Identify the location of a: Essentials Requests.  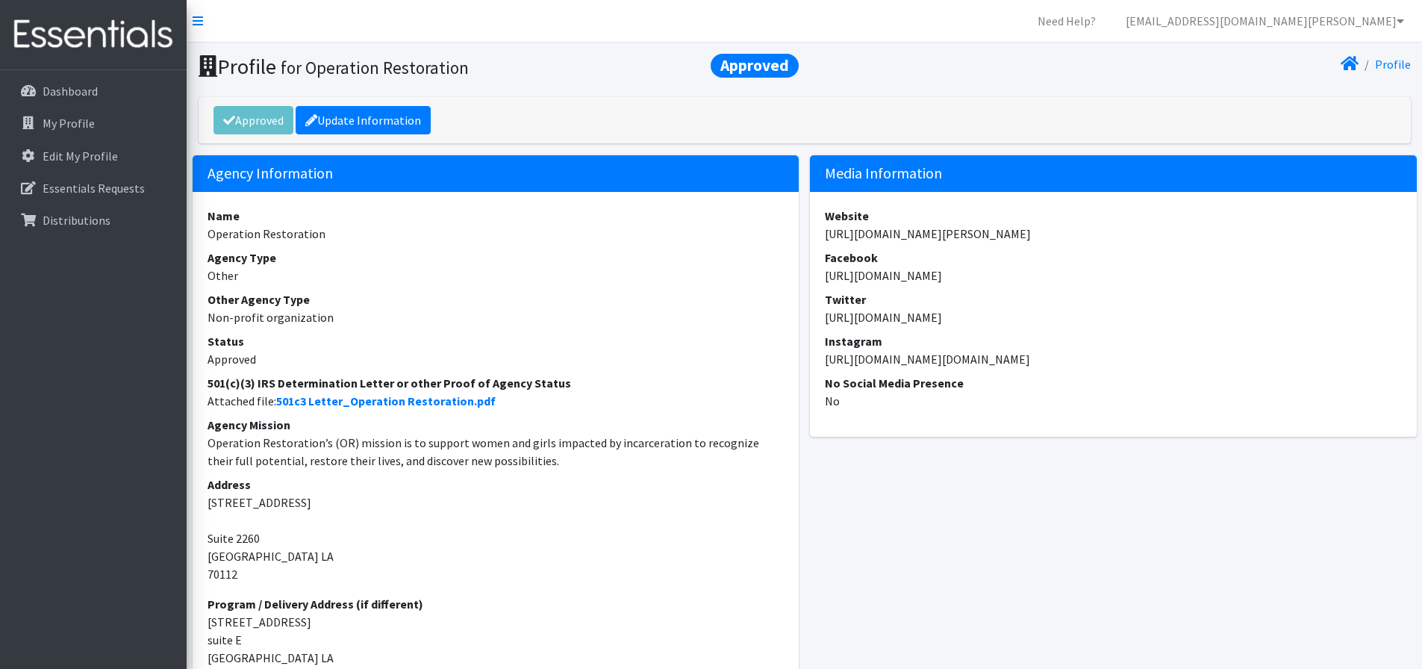
(93, 188).